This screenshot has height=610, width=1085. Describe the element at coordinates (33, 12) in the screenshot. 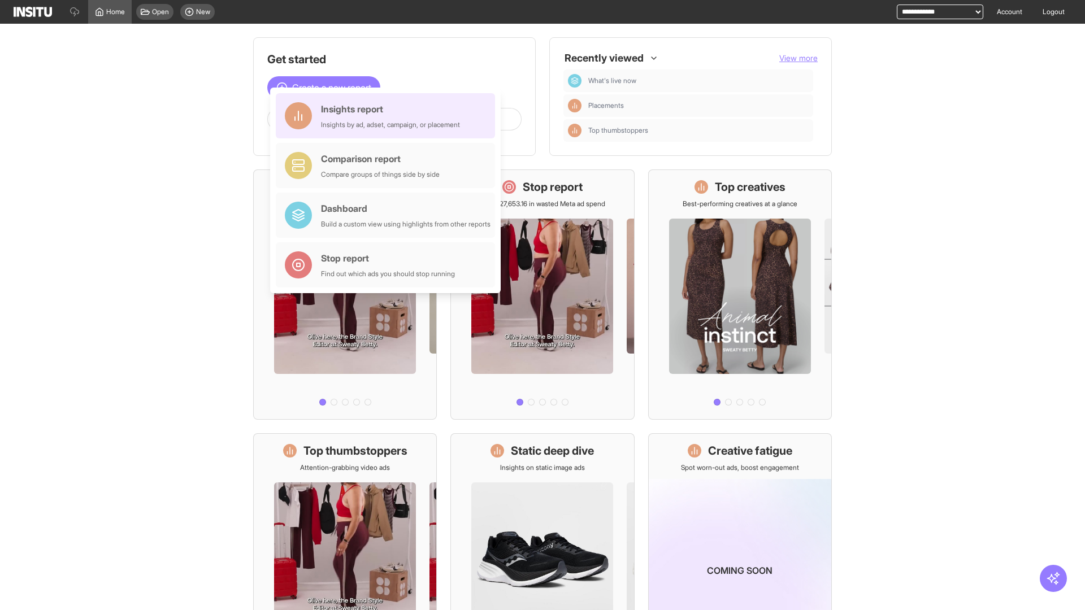

I see `img: Logo` at that location.